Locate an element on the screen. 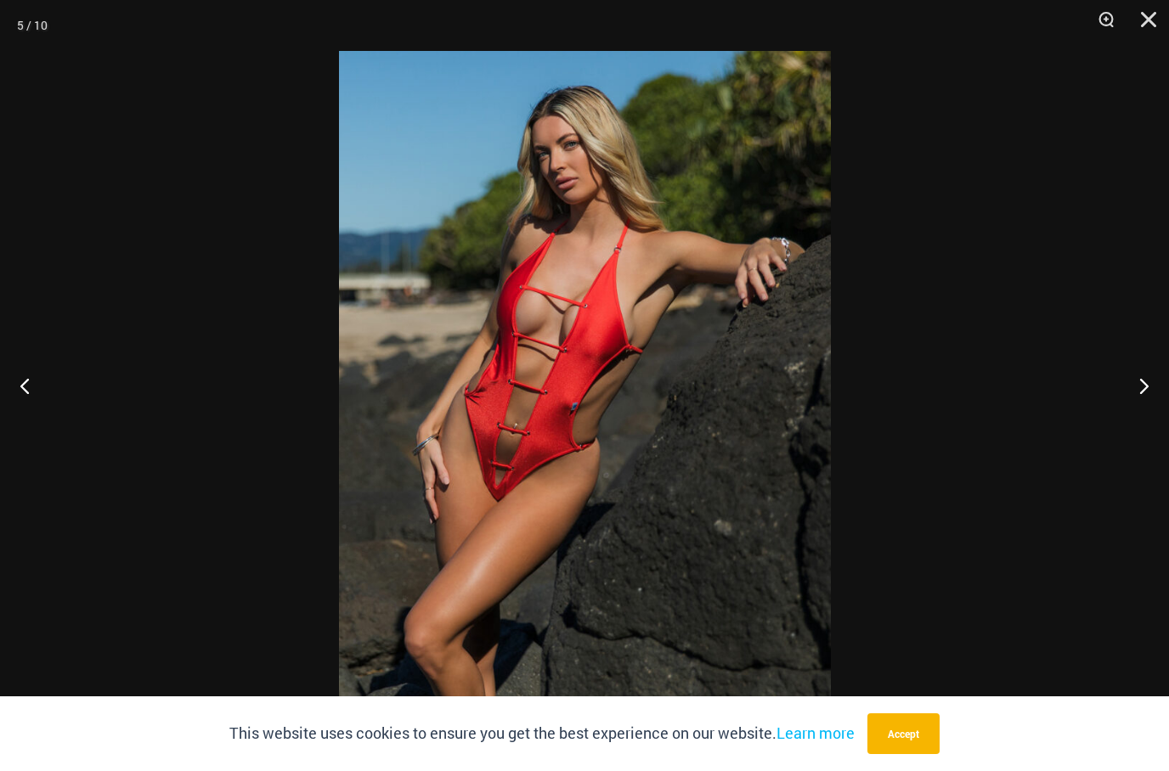 This screenshot has width=1169, height=771. a: Learn more is located at coordinates (815, 733).